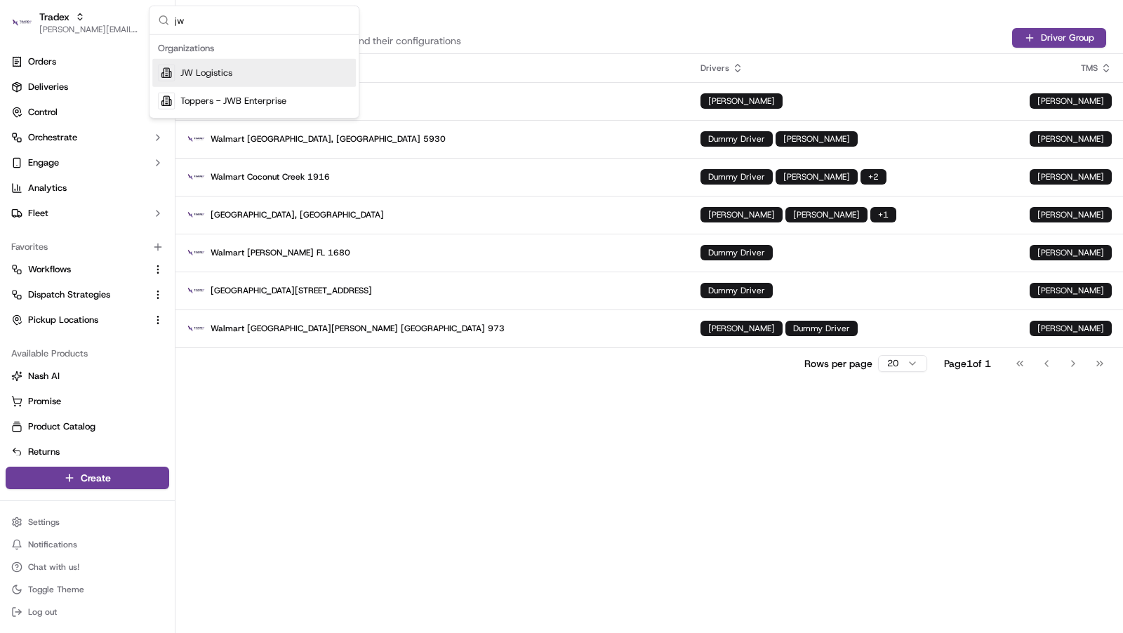 This screenshot has height=633, width=1123. Describe the element at coordinates (1059, 38) in the screenshot. I see `button: Driver Group` at that location.